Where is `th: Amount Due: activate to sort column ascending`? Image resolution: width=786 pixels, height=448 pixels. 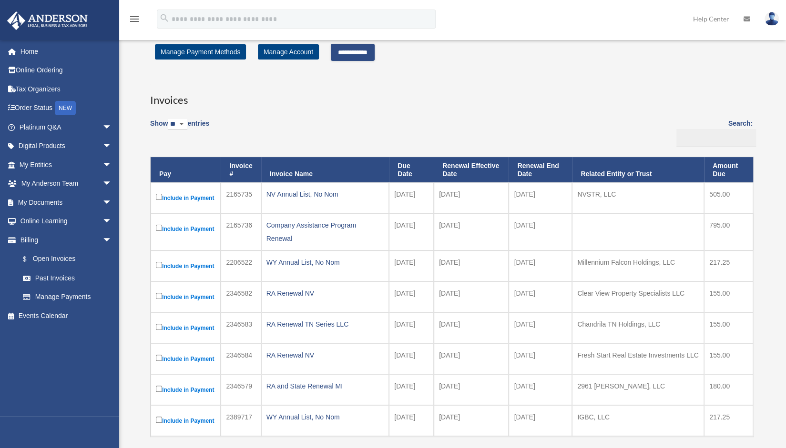
th: Amount Due: activate to sort column ascending is located at coordinates (728, 170).